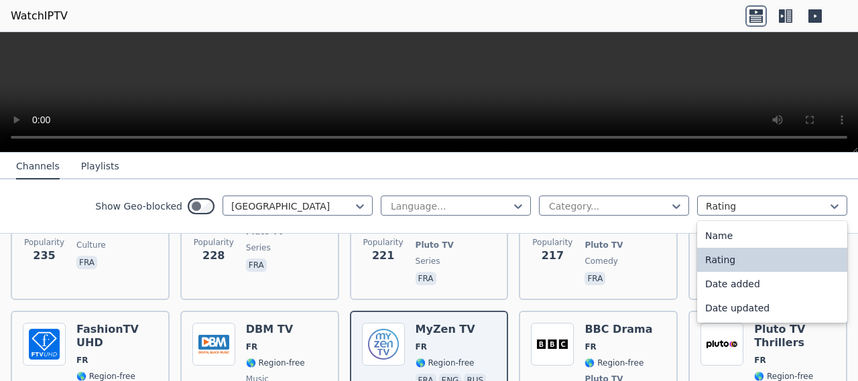 This screenshot has width=858, height=381. I want to click on span: 235, so click(44, 256).